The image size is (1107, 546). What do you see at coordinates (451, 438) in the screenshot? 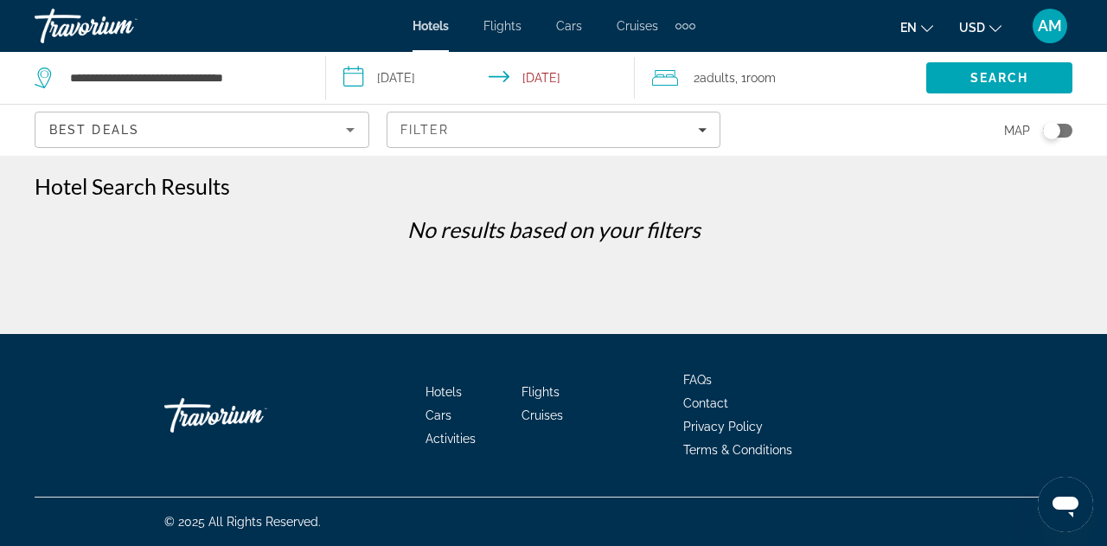
I see `a: Activities` at bounding box center [451, 438].